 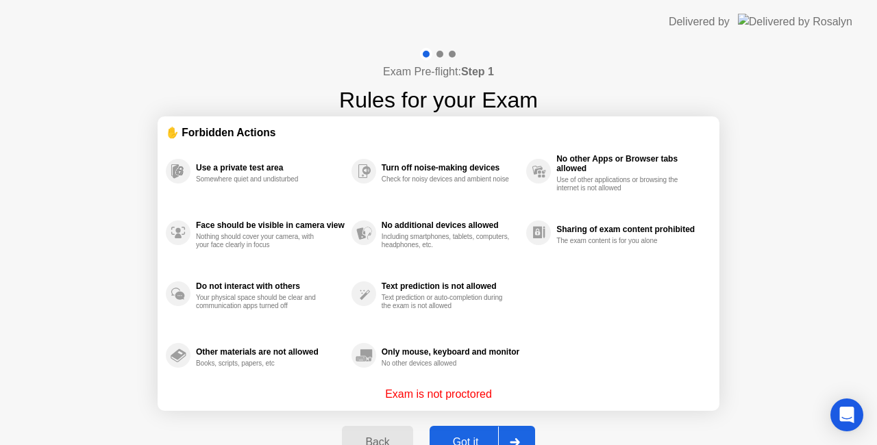 What do you see at coordinates (439, 72) in the screenshot?
I see `h4: Exam Pre-flight:` at bounding box center [439, 72].